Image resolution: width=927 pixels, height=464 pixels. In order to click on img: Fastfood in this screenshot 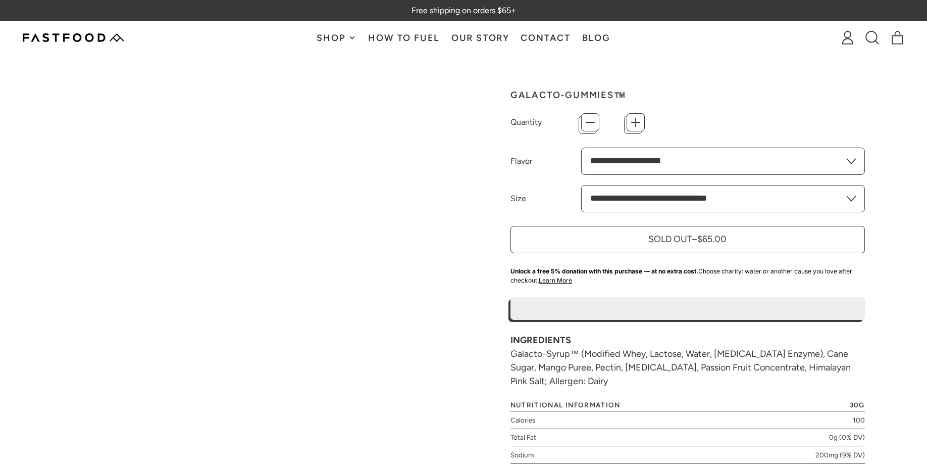, I will do `click(73, 37)`.